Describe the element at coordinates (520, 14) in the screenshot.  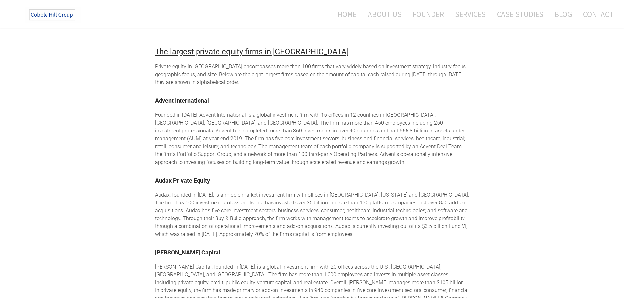
I see `a: Case Studies` at that location.